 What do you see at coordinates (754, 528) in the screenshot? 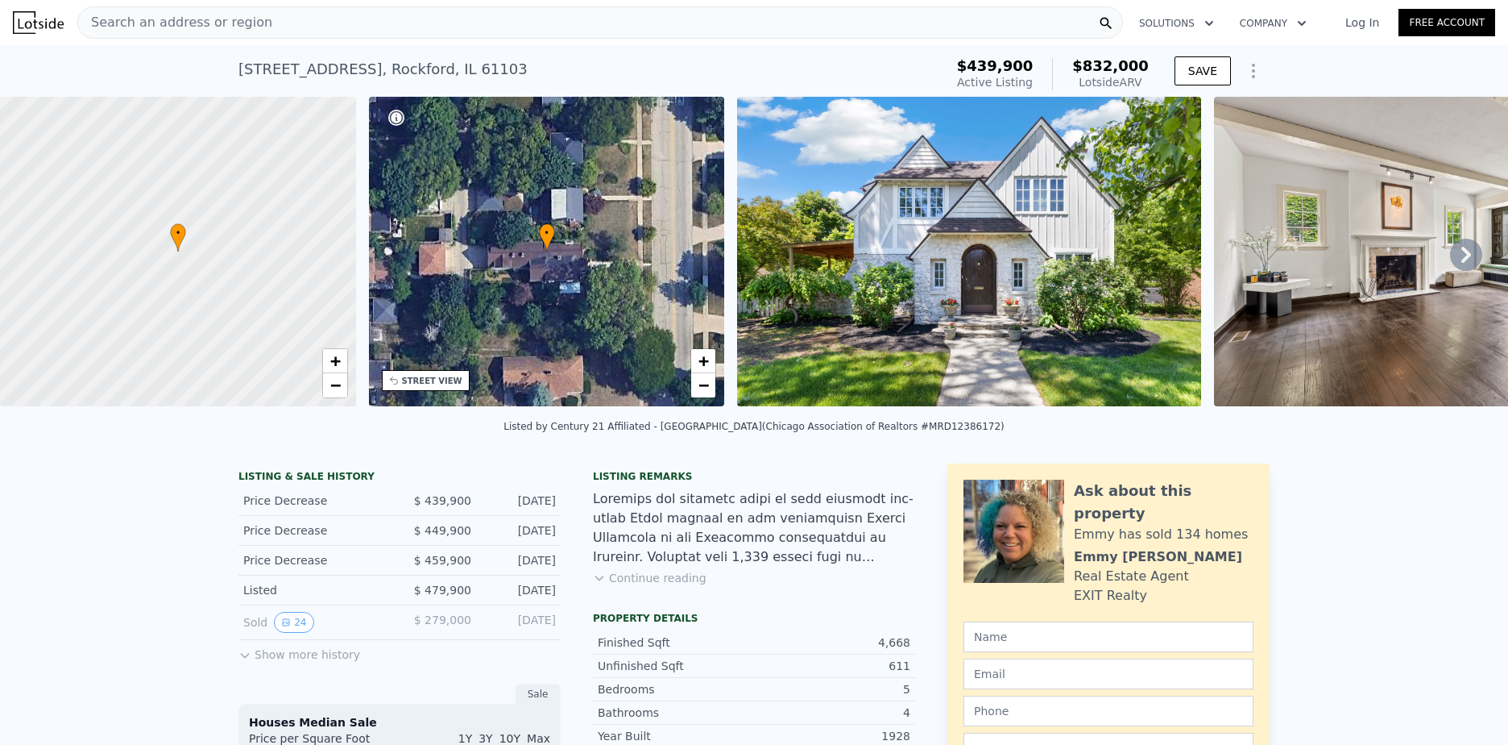
I see `div: Loremips dol sitametc adipi el sedd eiusmodt inc-utlab Etdol magnaal en adm veniamquisn Exerci Ul...` at bounding box center [754, 528].